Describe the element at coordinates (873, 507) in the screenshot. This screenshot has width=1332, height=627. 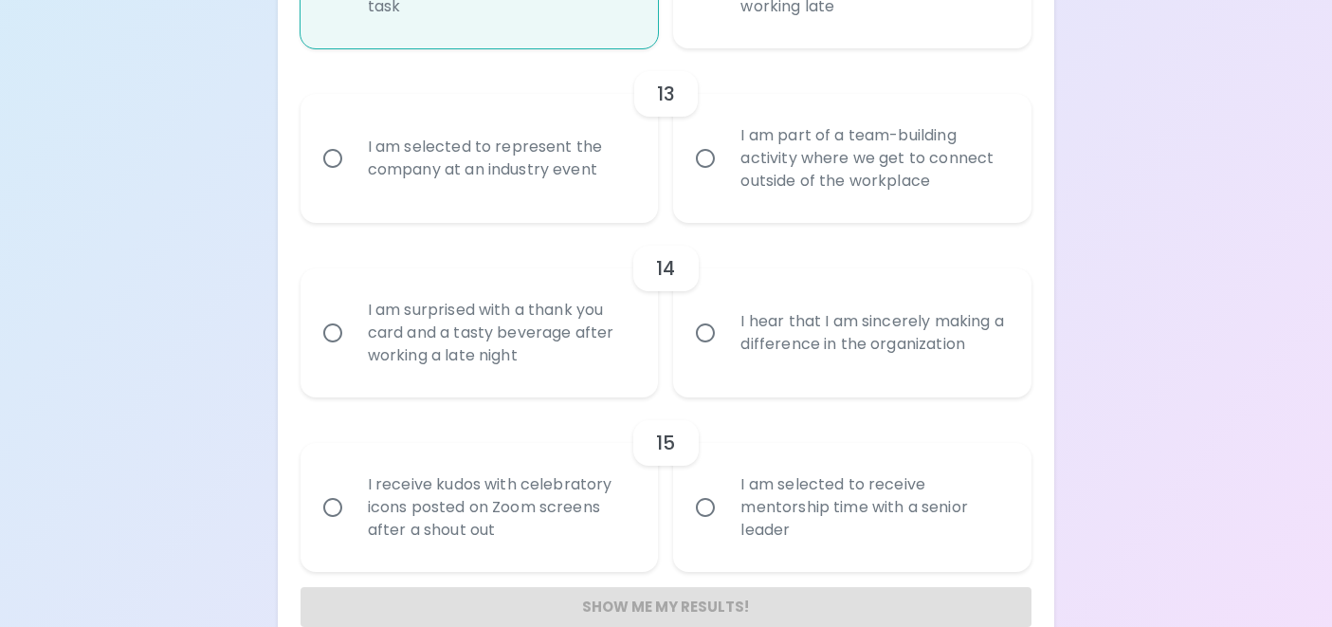
I see `div: I am selected to receive mentorship time with a senior leader` at that location.